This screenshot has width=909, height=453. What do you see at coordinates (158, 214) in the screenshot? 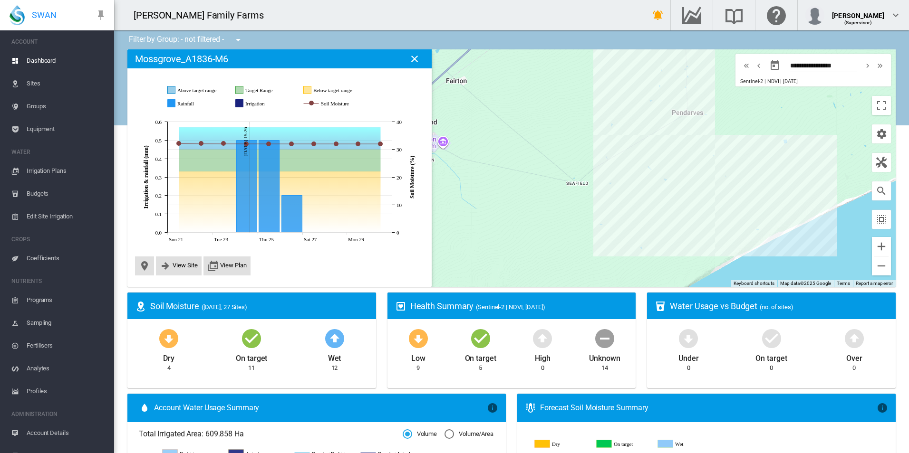
I see `tspan: 0.1` at bounding box center [158, 214].